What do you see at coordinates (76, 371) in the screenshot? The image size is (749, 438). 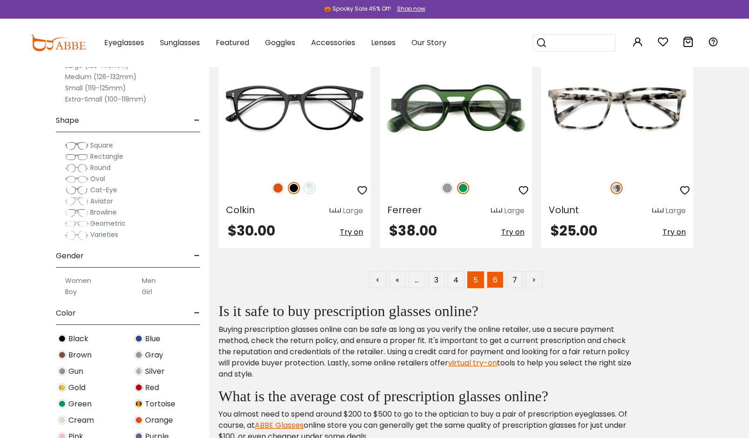 I see `span: Gun` at bounding box center [76, 371].